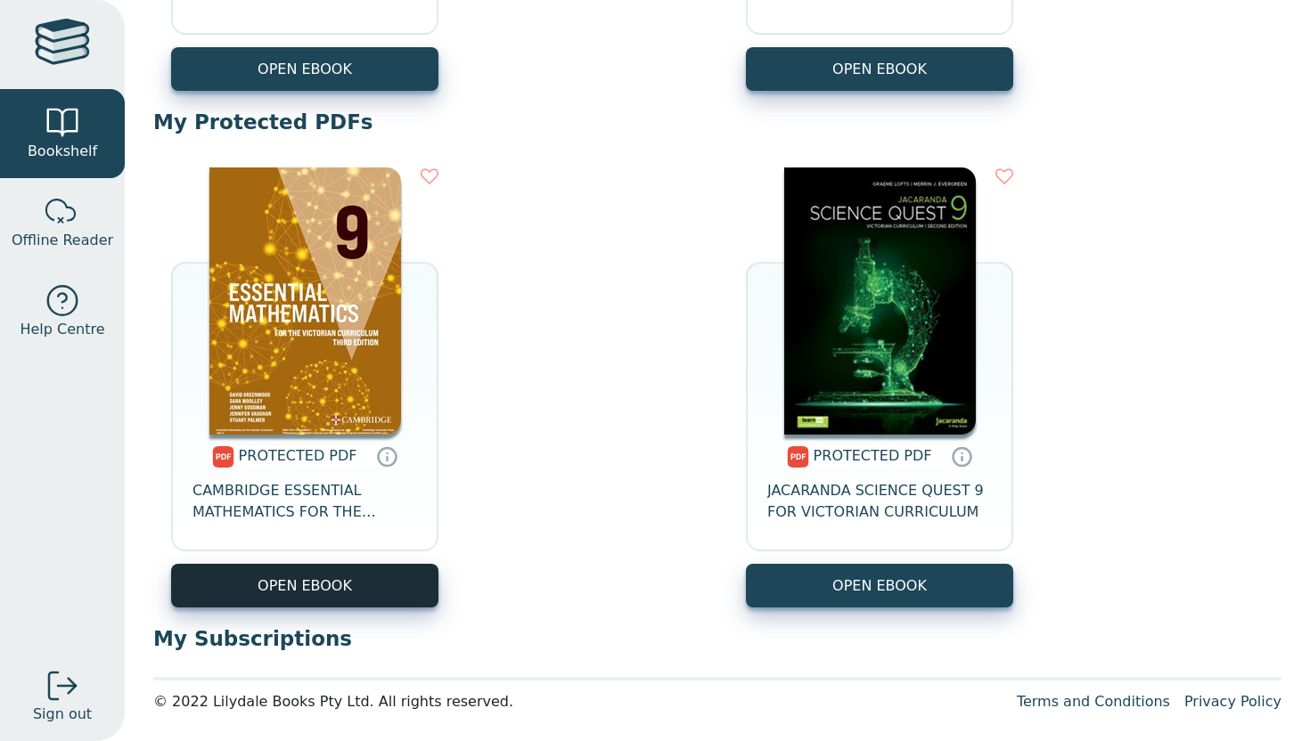  I want to click on img: b673ef71-8de6-4ac1-b5e1-0d307aac8e6f.jpg, so click(305, 301).